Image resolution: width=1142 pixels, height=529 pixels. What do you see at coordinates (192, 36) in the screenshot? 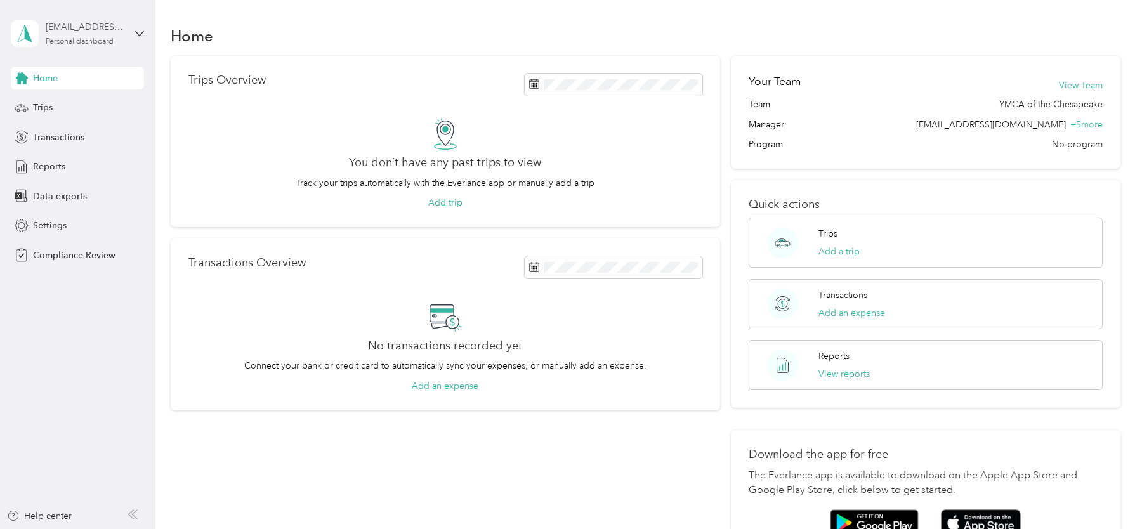
I see `h1: Home` at bounding box center [192, 36].